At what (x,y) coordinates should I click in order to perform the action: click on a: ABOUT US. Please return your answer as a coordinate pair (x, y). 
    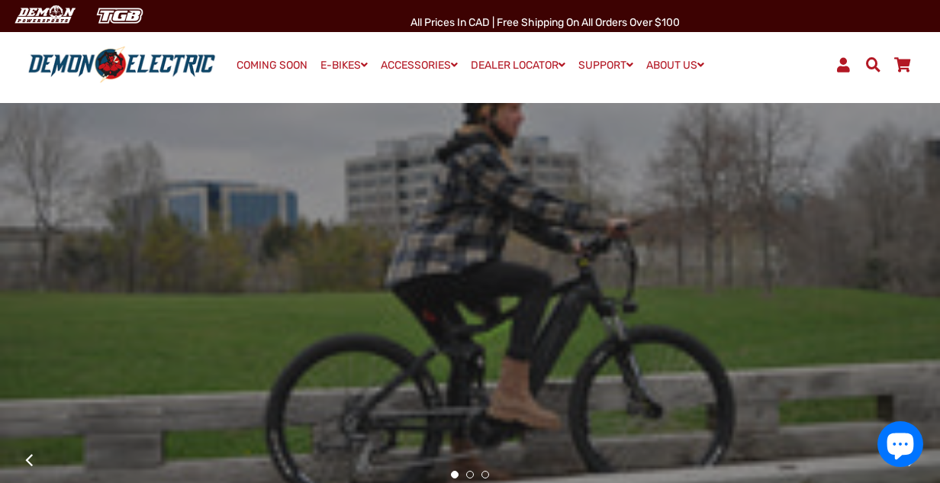
    Looking at the image, I should click on (675, 65).